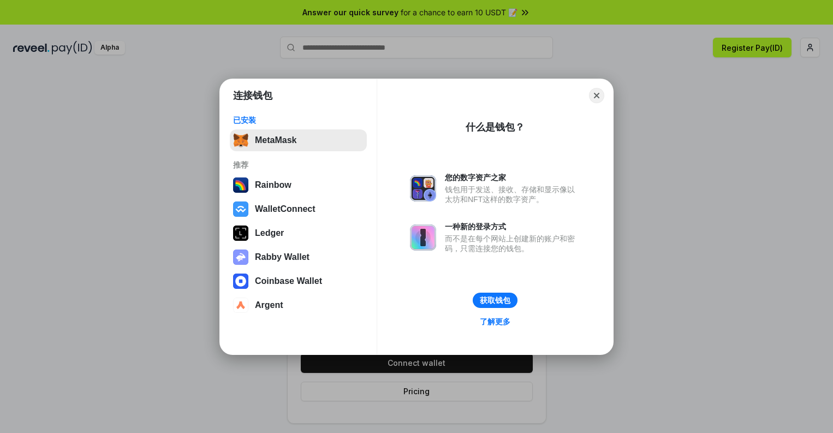 This screenshot has height=433, width=833. What do you see at coordinates (513, 177) in the screenshot?
I see `div: 您的数字资产之家` at bounding box center [513, 177].